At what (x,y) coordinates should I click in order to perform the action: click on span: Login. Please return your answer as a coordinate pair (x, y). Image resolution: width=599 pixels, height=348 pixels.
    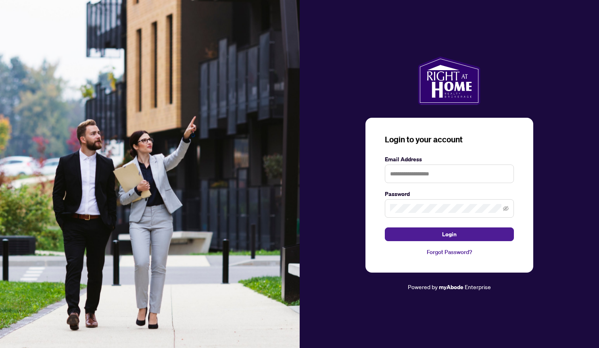
    Looking at the image, I should click on (449, 234).